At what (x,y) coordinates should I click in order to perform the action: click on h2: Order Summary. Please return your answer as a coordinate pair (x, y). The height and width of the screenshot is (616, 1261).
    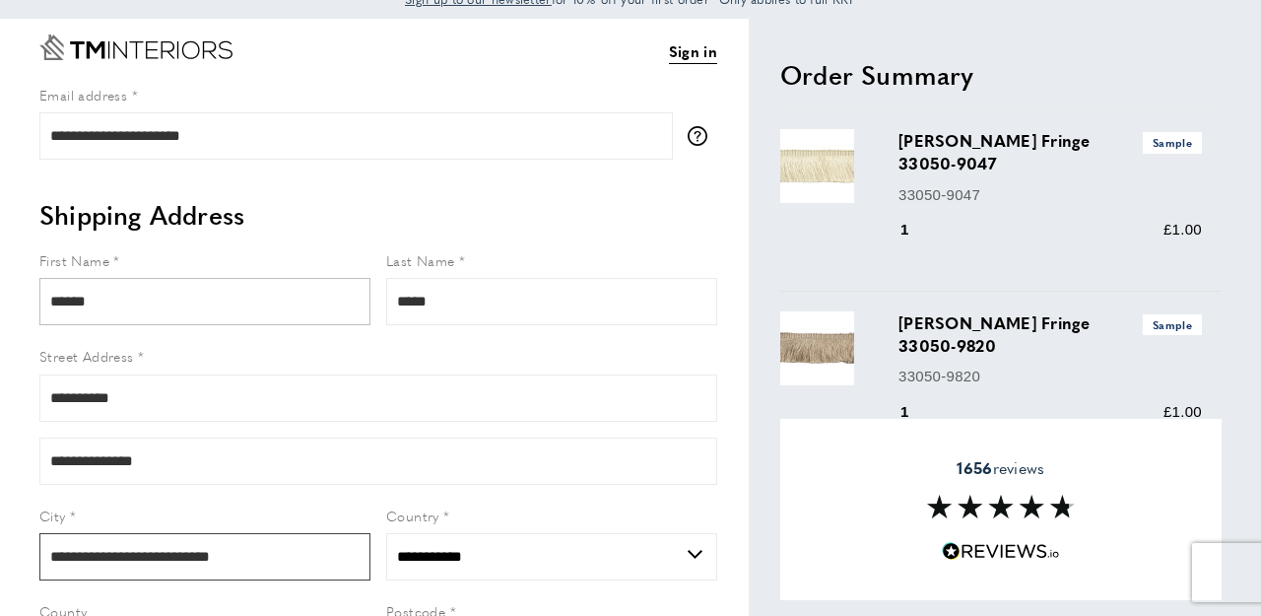
    Looking at the image, I should click on (1001, 75).